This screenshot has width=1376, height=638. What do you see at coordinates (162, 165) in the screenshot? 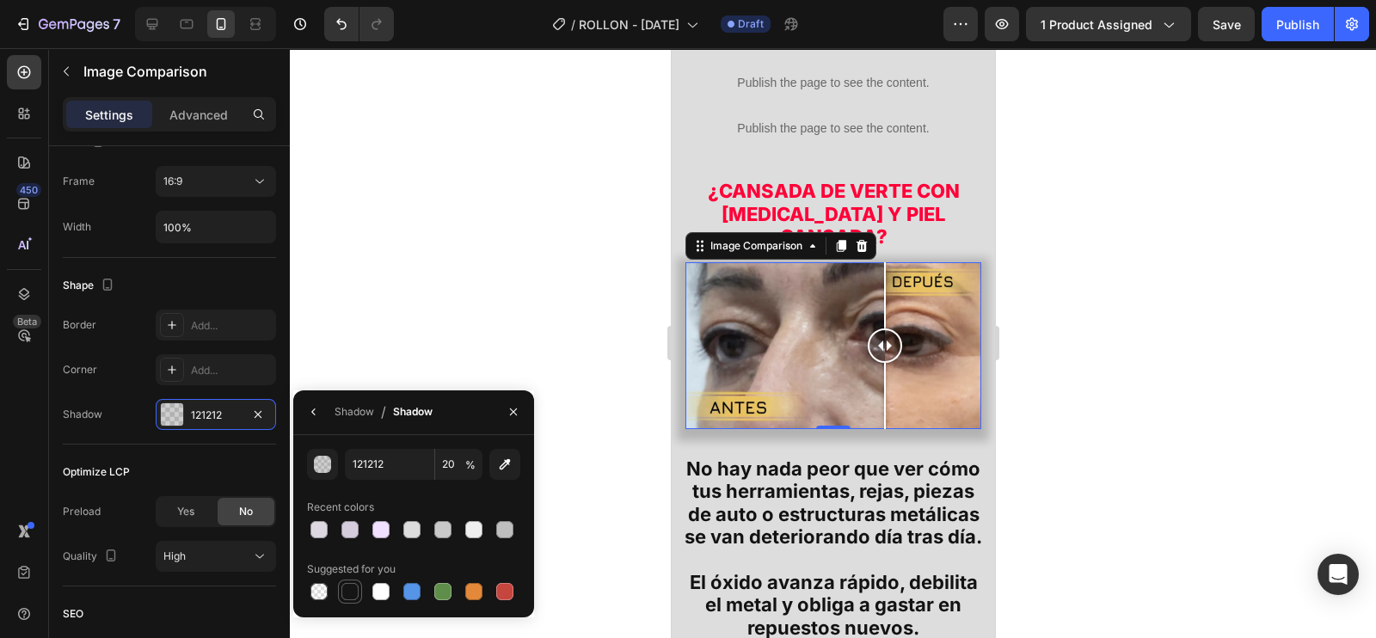
I see `h2: Rich Text Editor. Editing area: main` at bounding box center [162, 165].